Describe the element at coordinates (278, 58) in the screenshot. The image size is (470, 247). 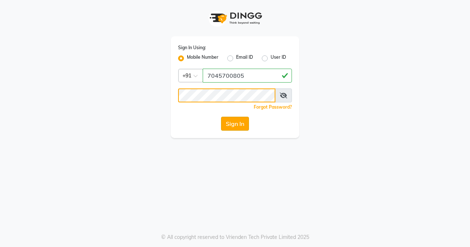
I see `label: User ID` at that location.